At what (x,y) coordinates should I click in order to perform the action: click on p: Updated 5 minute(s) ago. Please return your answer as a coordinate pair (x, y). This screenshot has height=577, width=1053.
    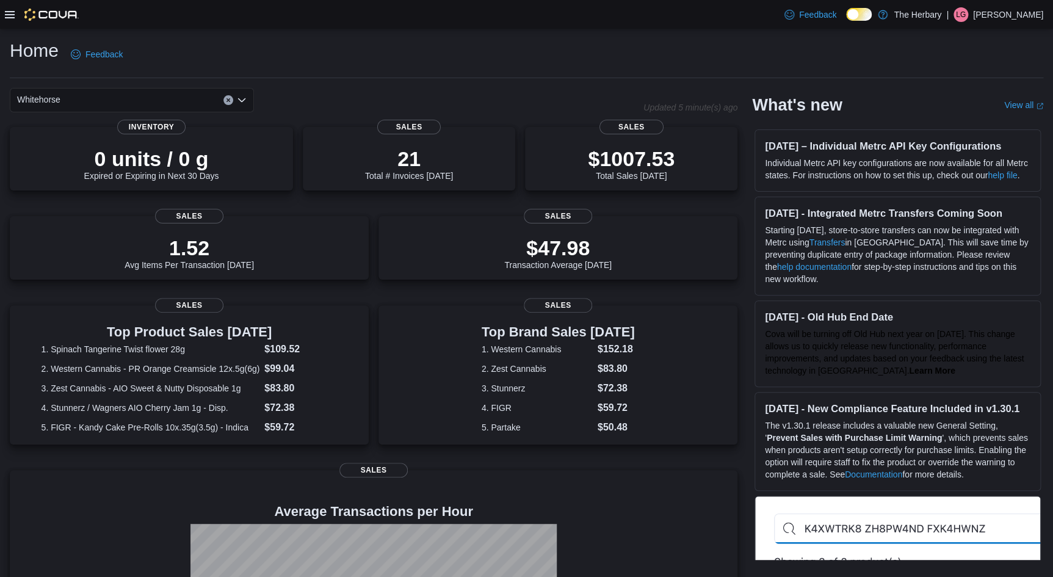
    Looking at the image, I should click on (691, 107).